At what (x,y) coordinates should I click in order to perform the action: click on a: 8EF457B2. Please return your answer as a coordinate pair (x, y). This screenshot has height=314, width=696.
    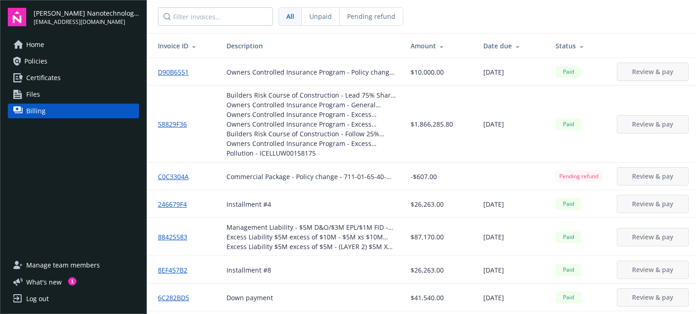
    Looking at the image, I should click on (176, 270).